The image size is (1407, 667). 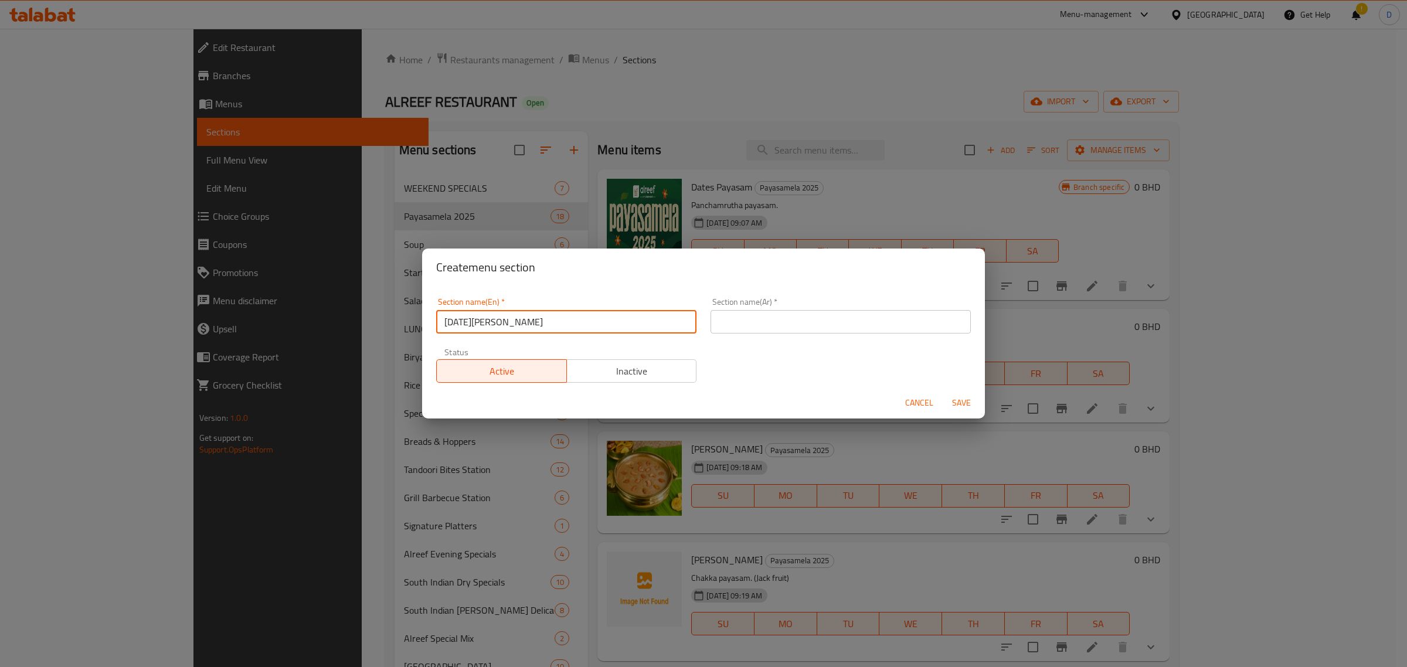 I want to click on h2: Create menu section, so click(x=704, y=267).